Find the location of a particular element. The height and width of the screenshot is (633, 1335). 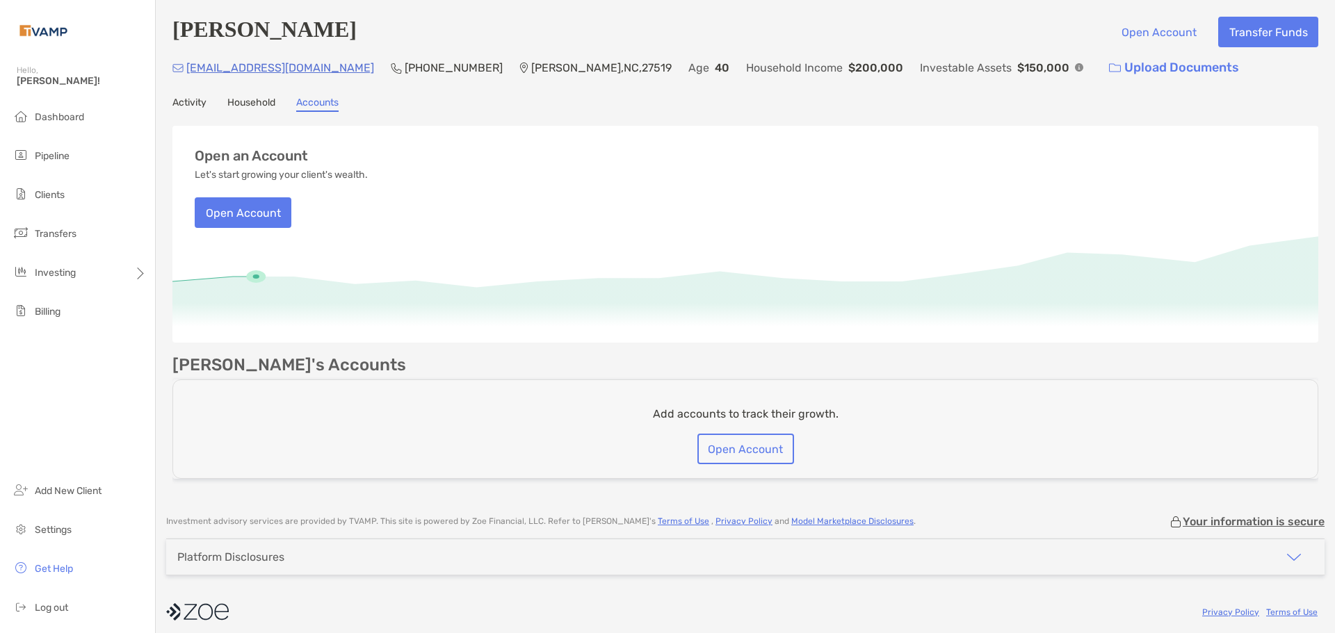

span: Investing is located at coordinates (55, 273).